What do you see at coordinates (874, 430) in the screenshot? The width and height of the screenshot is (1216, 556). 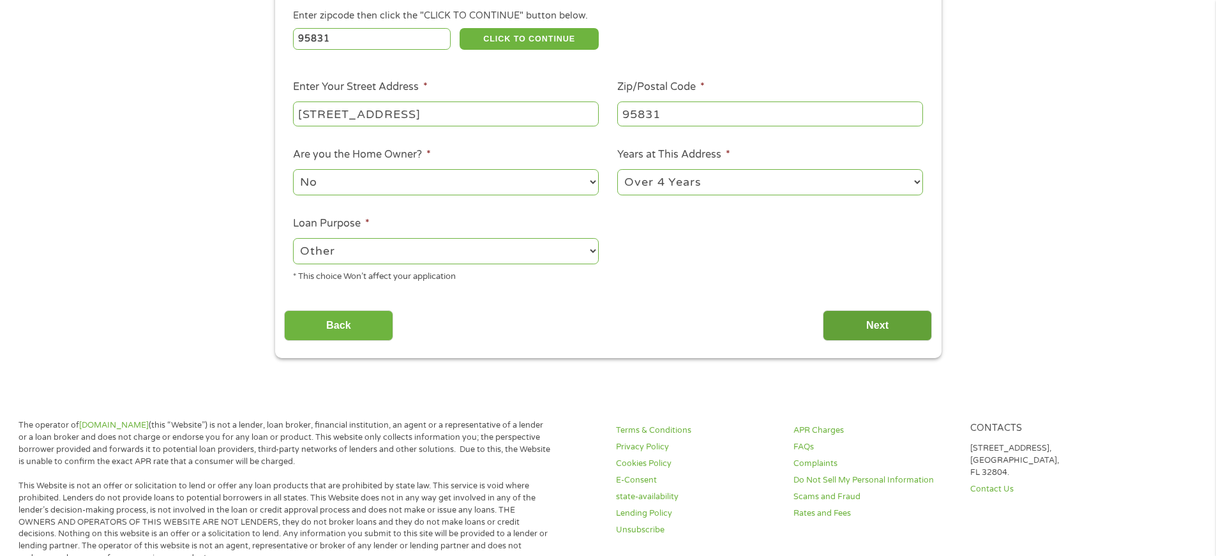 I see `a: APR Charges` at bounding box center [874, 430].